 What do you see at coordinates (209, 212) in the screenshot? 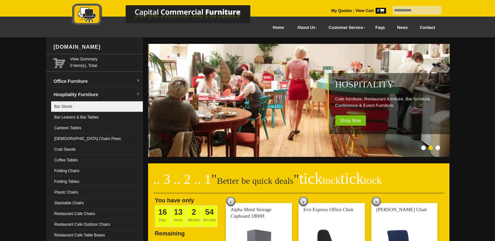
I see `span: 54` at bounding box center [209, 212].